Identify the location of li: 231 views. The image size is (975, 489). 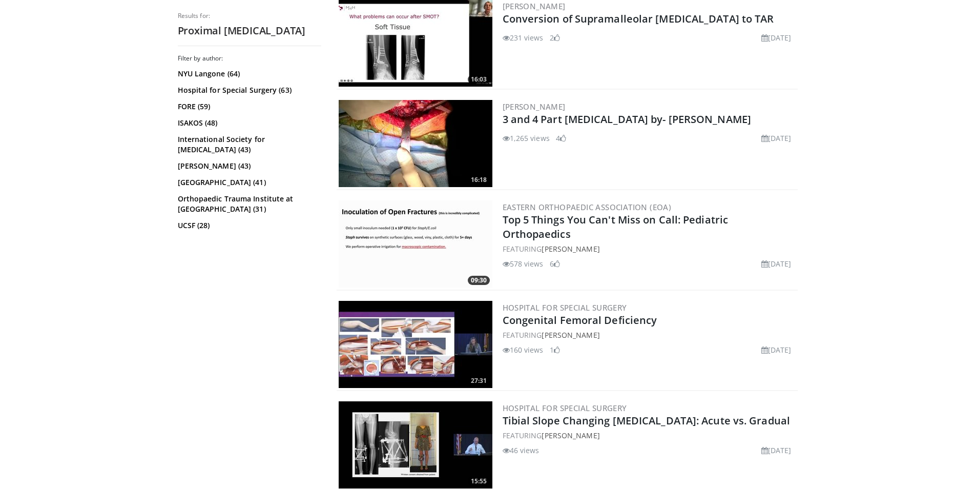
(523, 37).